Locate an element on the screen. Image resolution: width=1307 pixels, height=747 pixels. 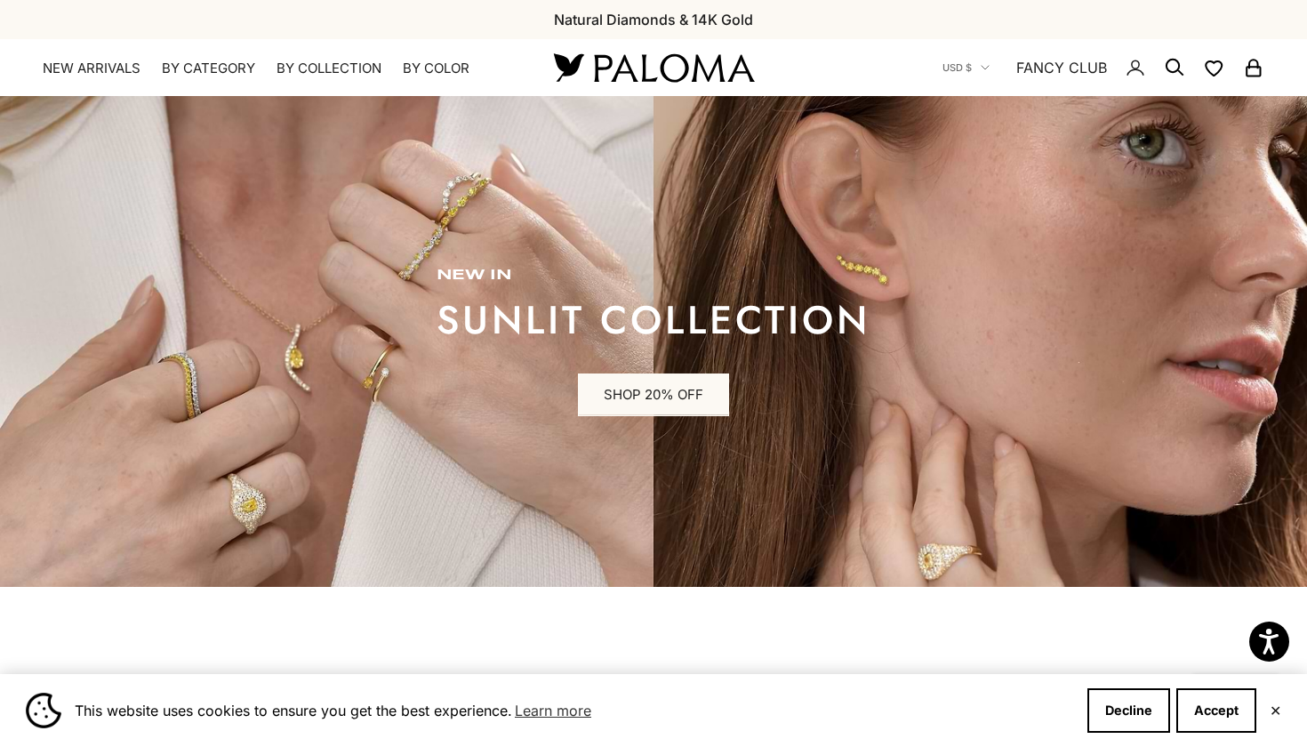
summary: By Category is located at coordinates (208, 68).